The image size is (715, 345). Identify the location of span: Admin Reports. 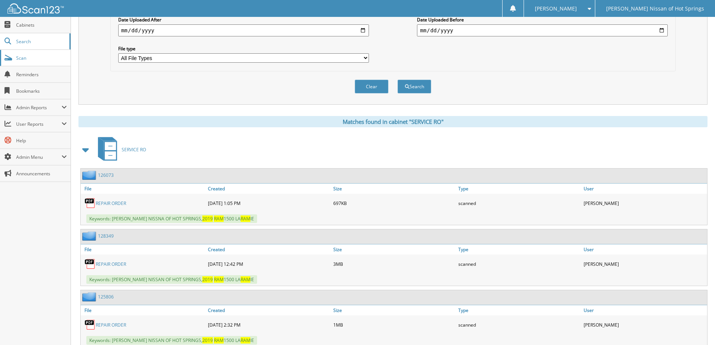
(39, 107).